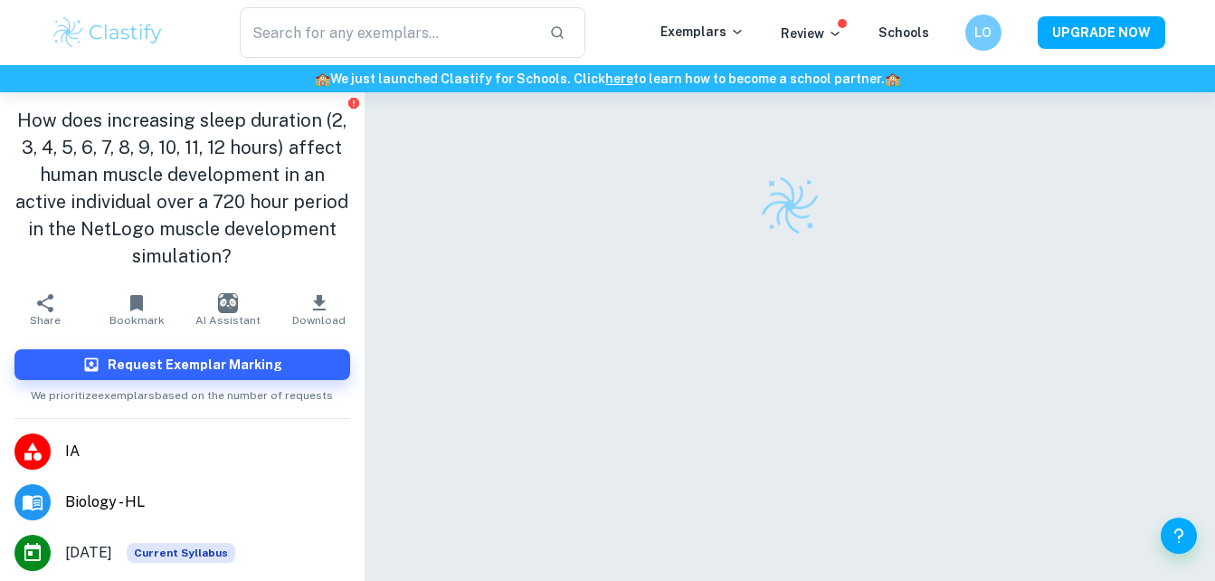  I want to click on span: We prioritize exemplars based on the number of requests, so click(182, 392).